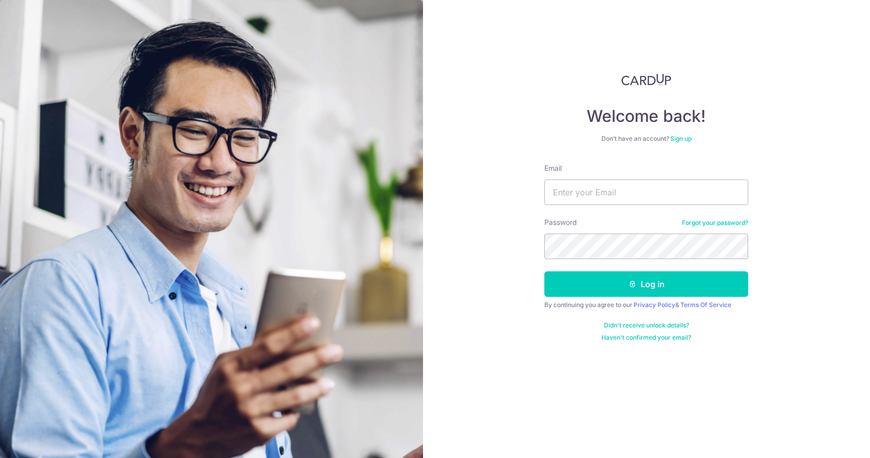  Describe the element at coordinates (681, 138) in the screenshot. I see `a: Sign up` at that location.